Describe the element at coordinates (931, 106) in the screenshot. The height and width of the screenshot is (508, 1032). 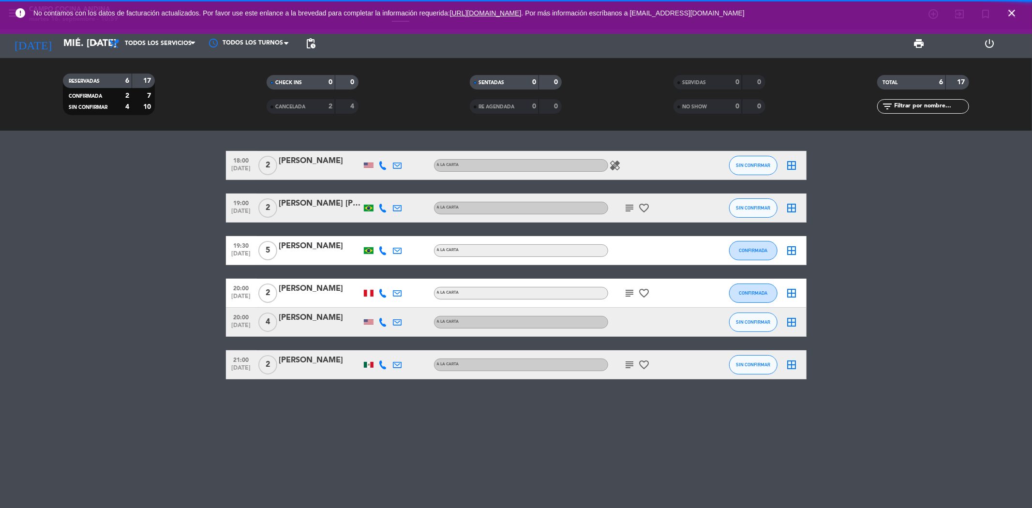
I see `input: Filtrar por nombre...` at that location.